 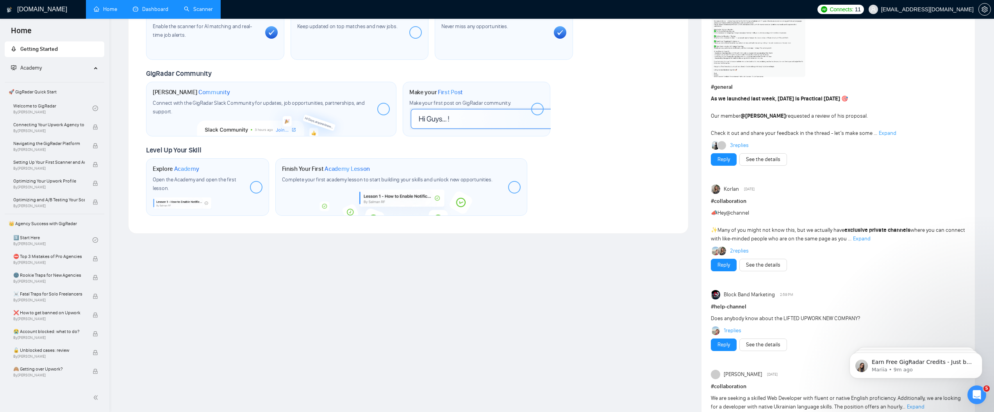 I want to click on span: Optimizing Your Upwork Profile, so click(x=49, y=181).